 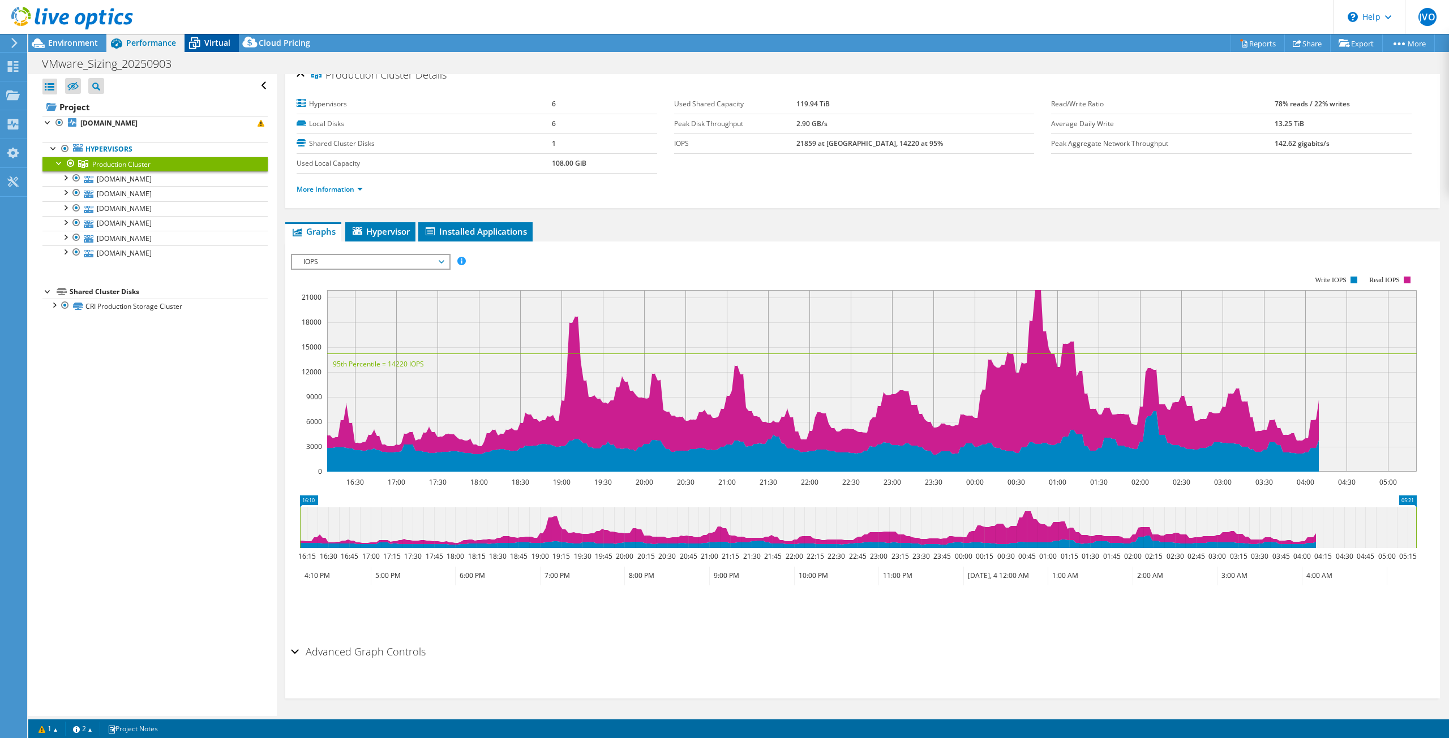 I want to click on label: Local Disks, so click(x=424, y=124).